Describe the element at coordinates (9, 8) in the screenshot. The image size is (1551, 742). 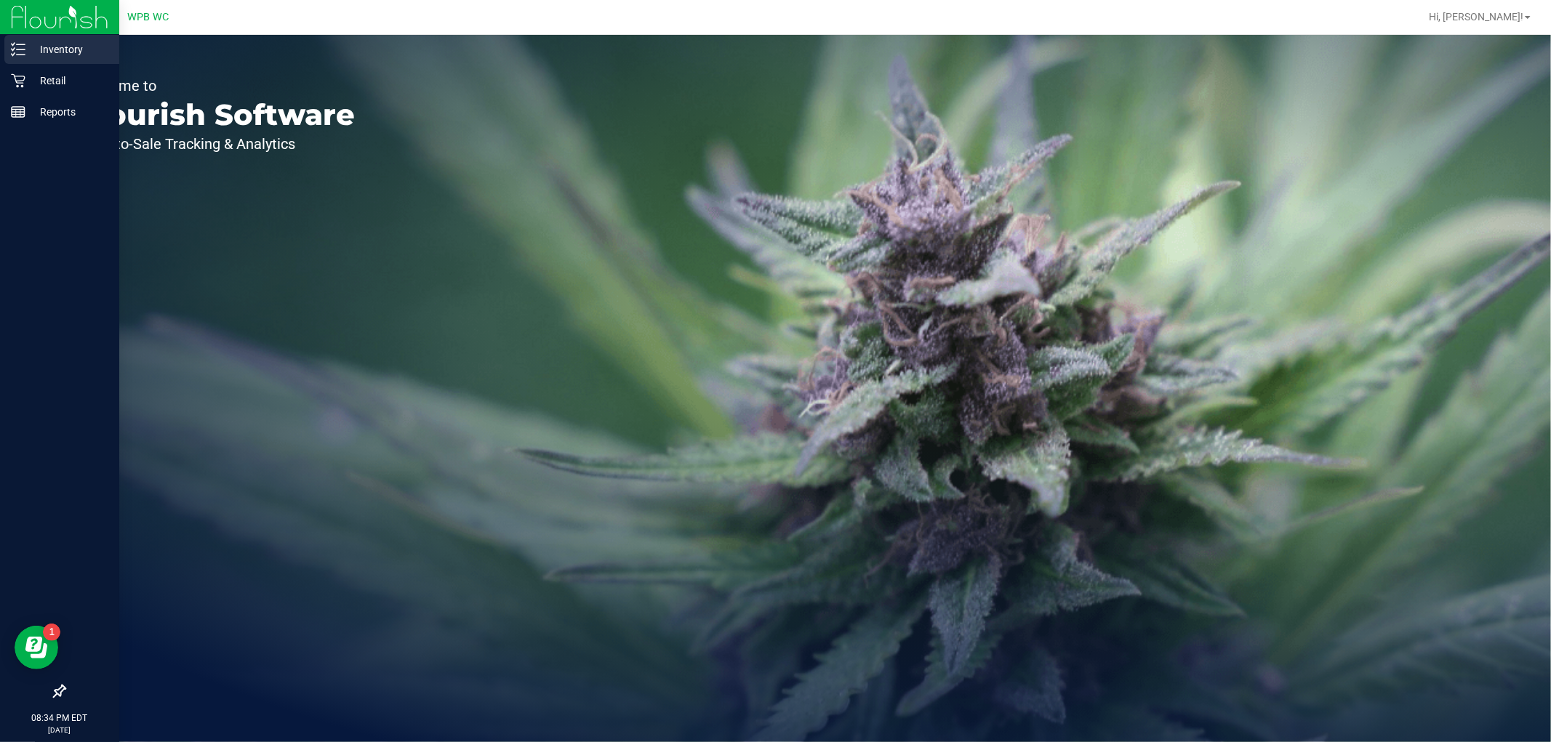
I see `span: 1` at that location.